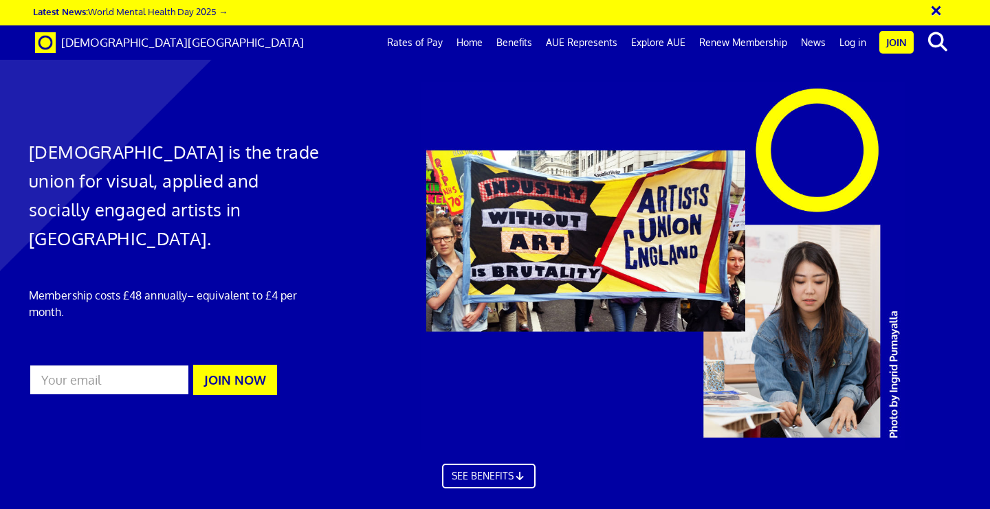 Image resolution: width=990 pixels, height=509 pixels. I want to click on button: search, so click(937, 42).